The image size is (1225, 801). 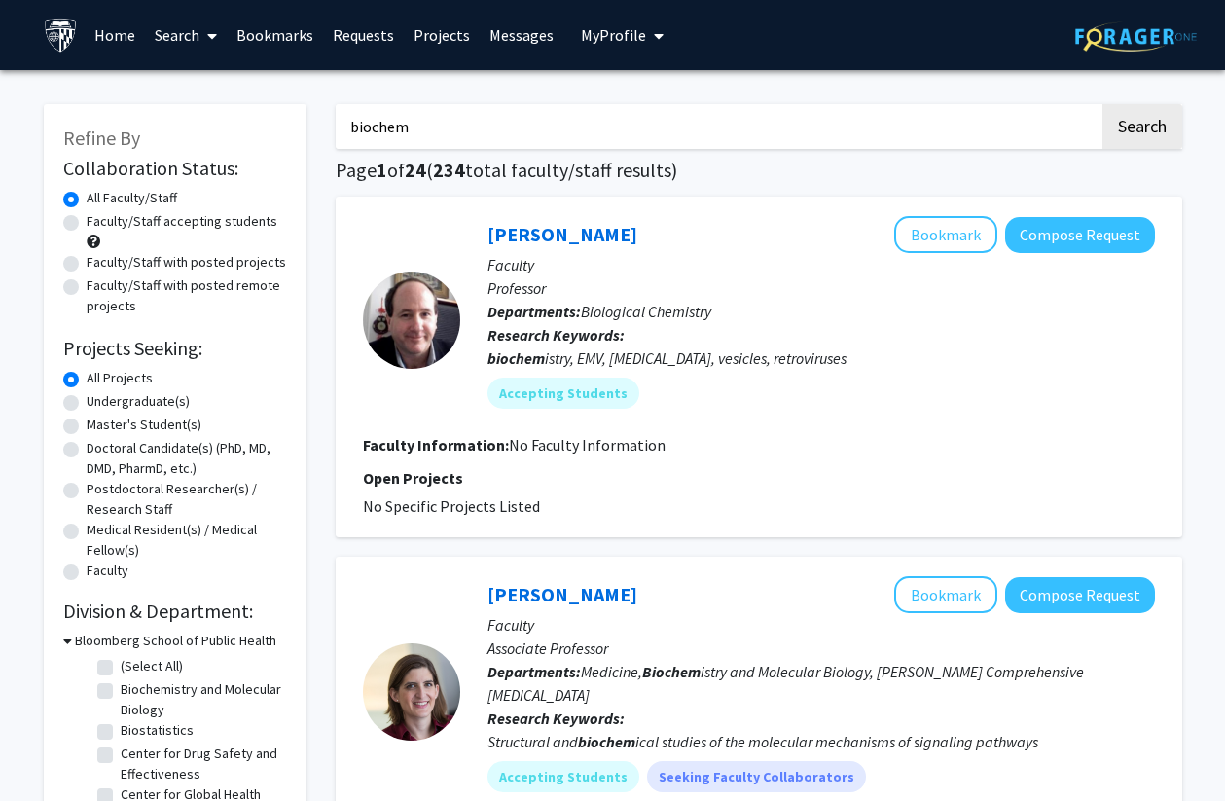 What do you see at coordinates (152, 665) in the screenshot?
I see `label: (Select All)` at bounding box center [152, 665].